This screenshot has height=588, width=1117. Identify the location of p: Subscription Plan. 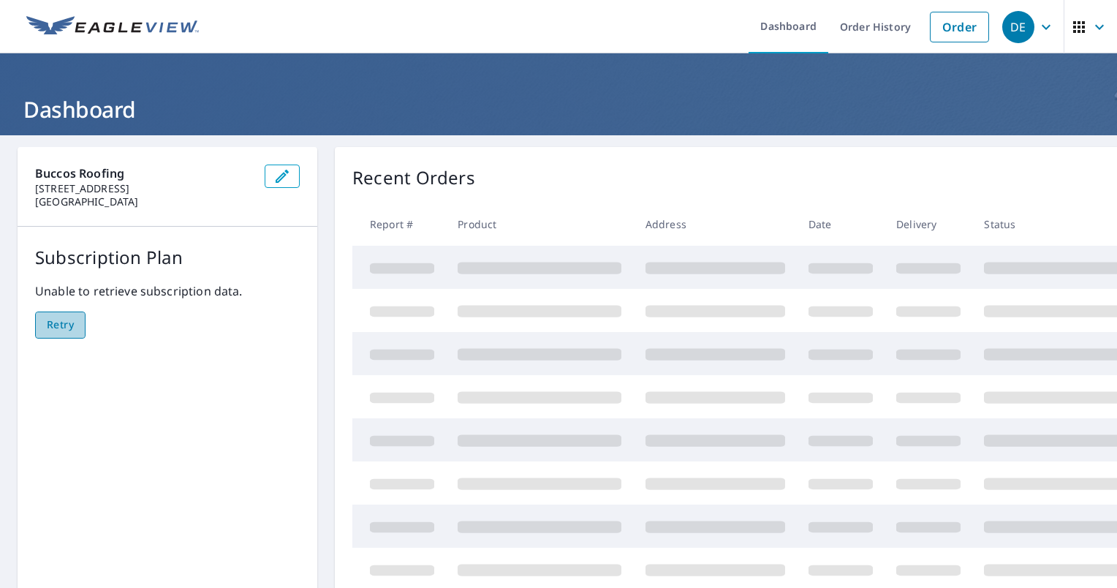
(167, 257).